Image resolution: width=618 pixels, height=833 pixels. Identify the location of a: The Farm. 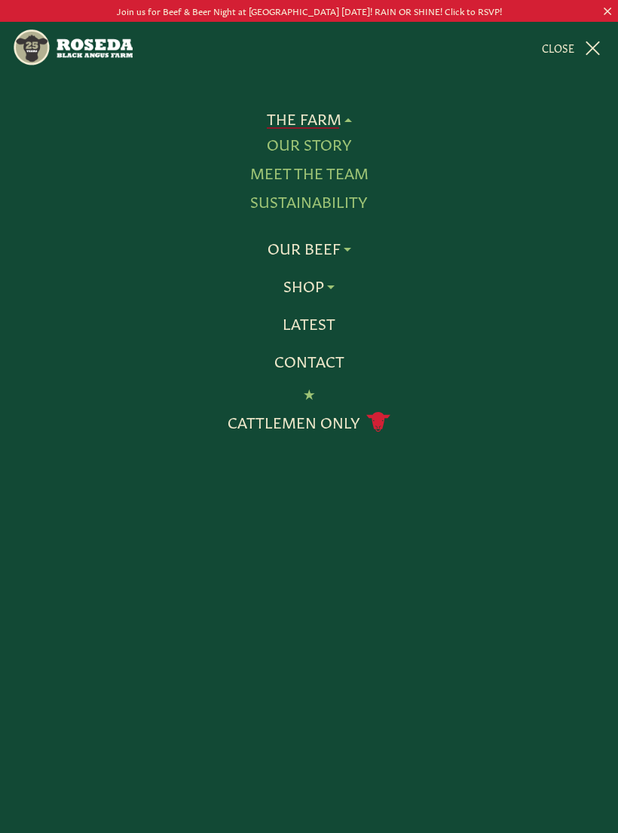
(309, 119).